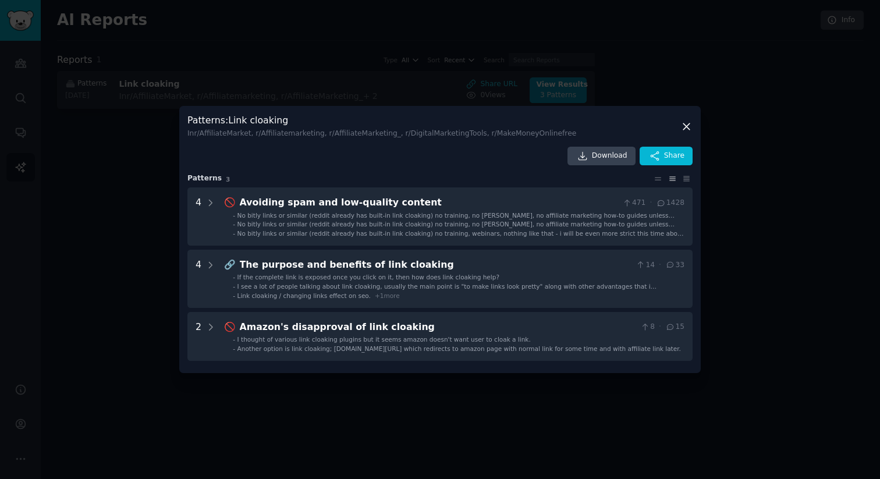 This screenshot has width=880, height=479. I want to click on a: Download, so click(601, 156).